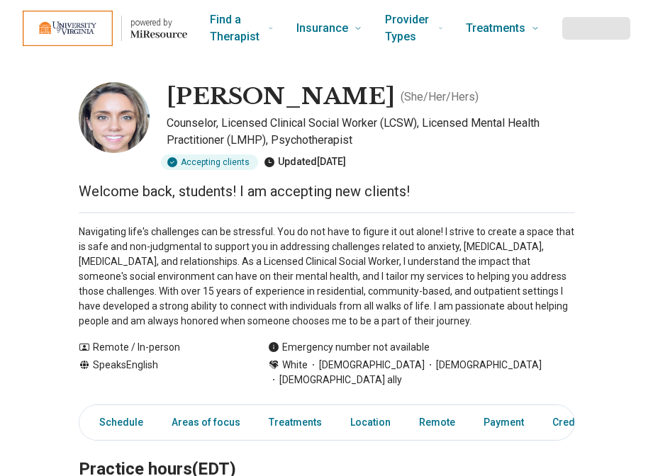  Describe the element at coordinates (117, 422) in the screenshot. I see `a: Schedule` at that location.